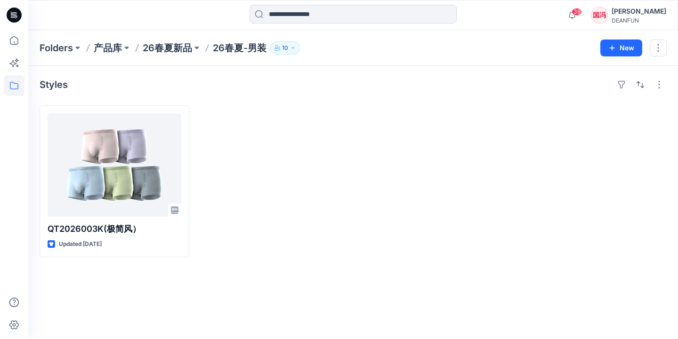  What do you see at coordinates (240, 48) in the screenshot?
I see `p: 26春夏-男装` at bounding box center [240, 48].